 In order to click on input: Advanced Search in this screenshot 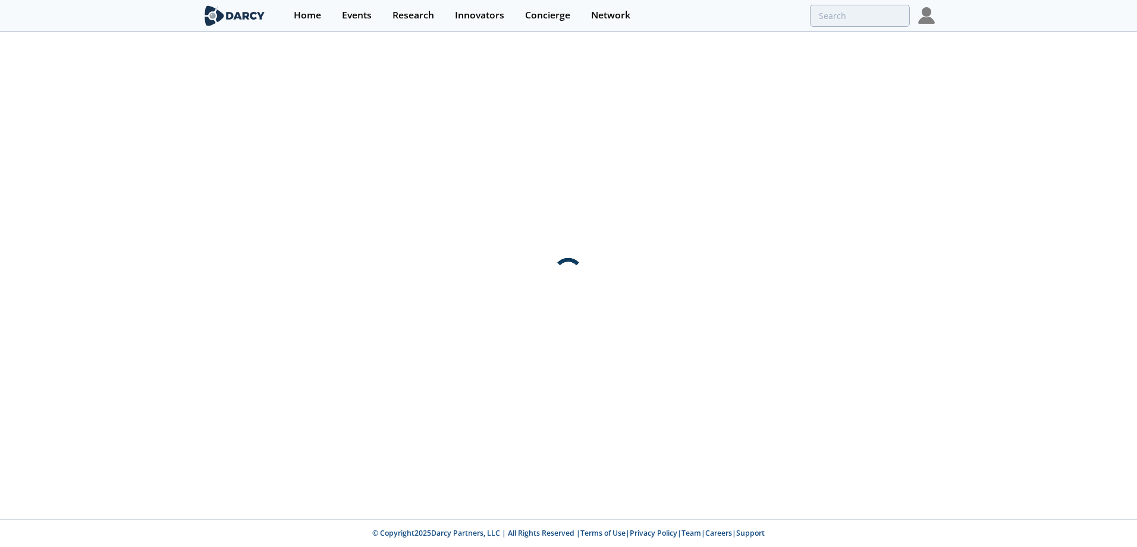, I will do `click(860, 15)`.